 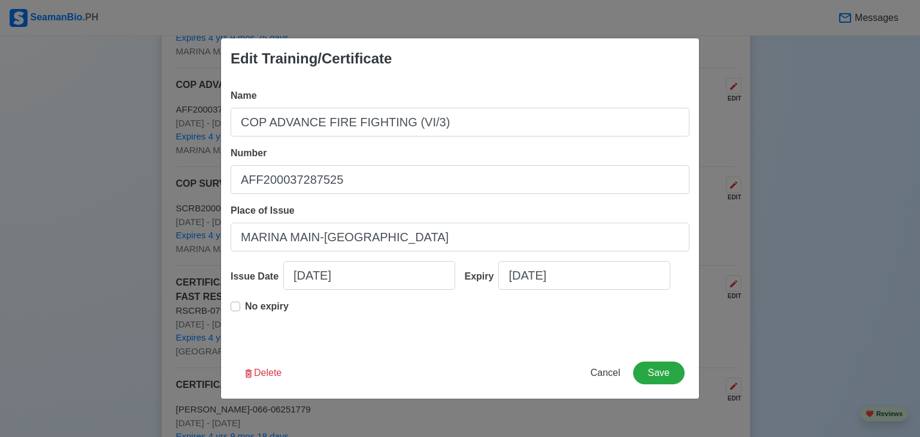 What do you see at coordinates (262, 210) in the screenshot?
I see `span: Place of Issue` at bounding box center [262, 210].